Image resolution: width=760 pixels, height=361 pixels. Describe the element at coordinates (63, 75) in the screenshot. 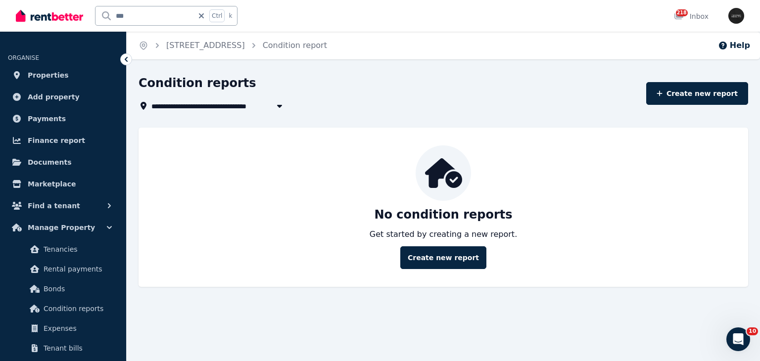

I see `a: Properties` at that location.